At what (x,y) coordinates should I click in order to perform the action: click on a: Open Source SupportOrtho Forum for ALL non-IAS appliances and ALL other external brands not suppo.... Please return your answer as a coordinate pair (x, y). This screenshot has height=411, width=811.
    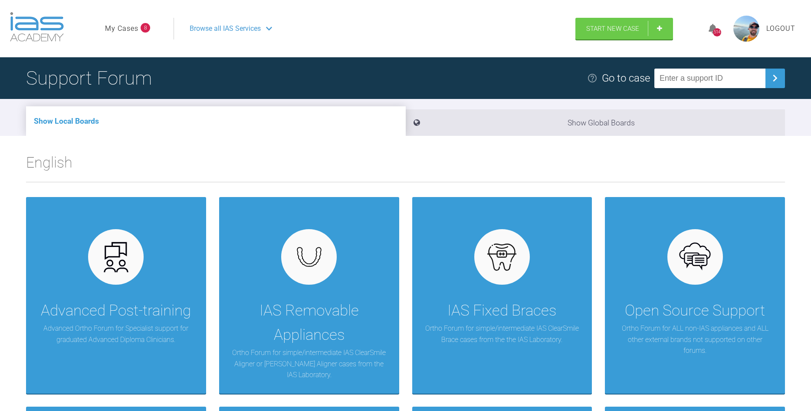
    Looking at the image, I should click on (695, 295).